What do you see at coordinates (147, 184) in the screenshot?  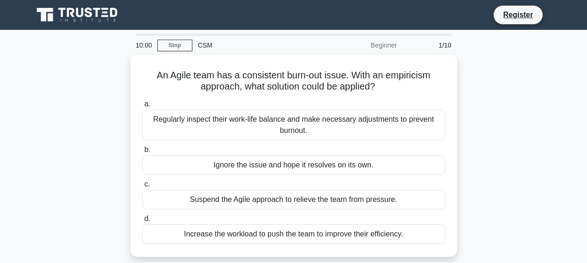 I see `span: c.` at bounding box center [147, 184].